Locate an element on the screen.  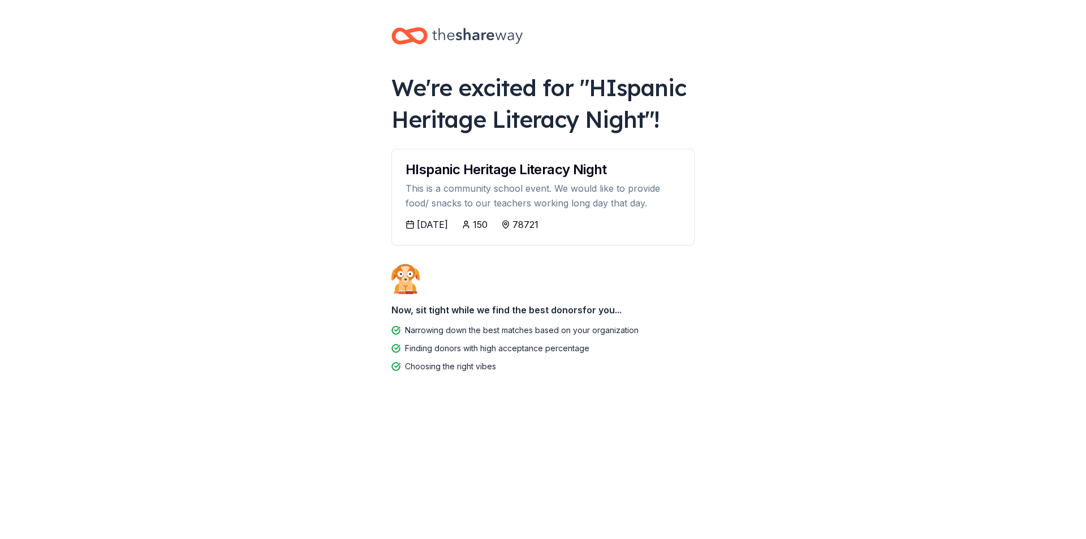
div: Narrowing down the best matches based on your organization is located at coordinates (522, 330).